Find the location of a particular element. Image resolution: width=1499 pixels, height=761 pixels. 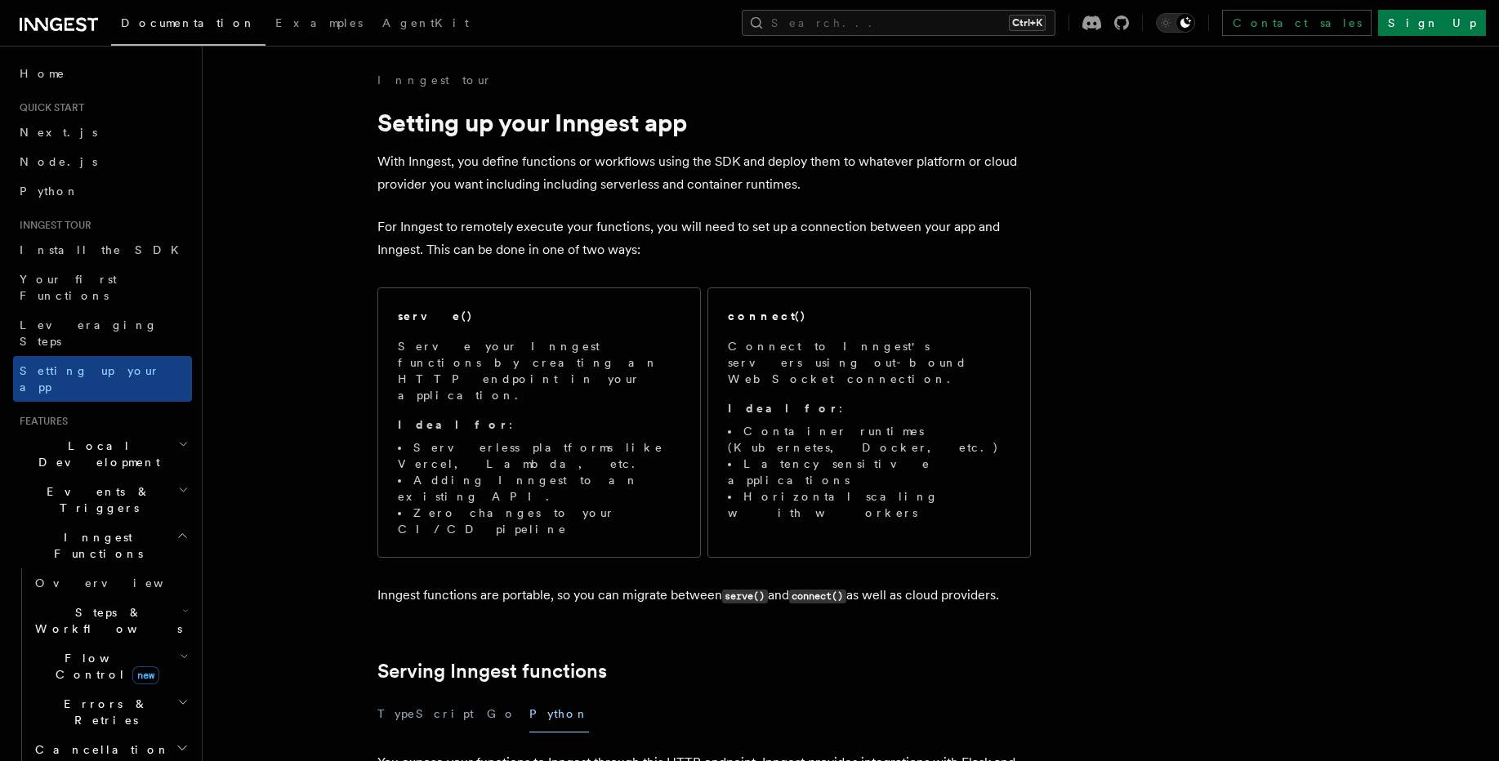

span: Install the SDK is located at coordinates (104, 250).